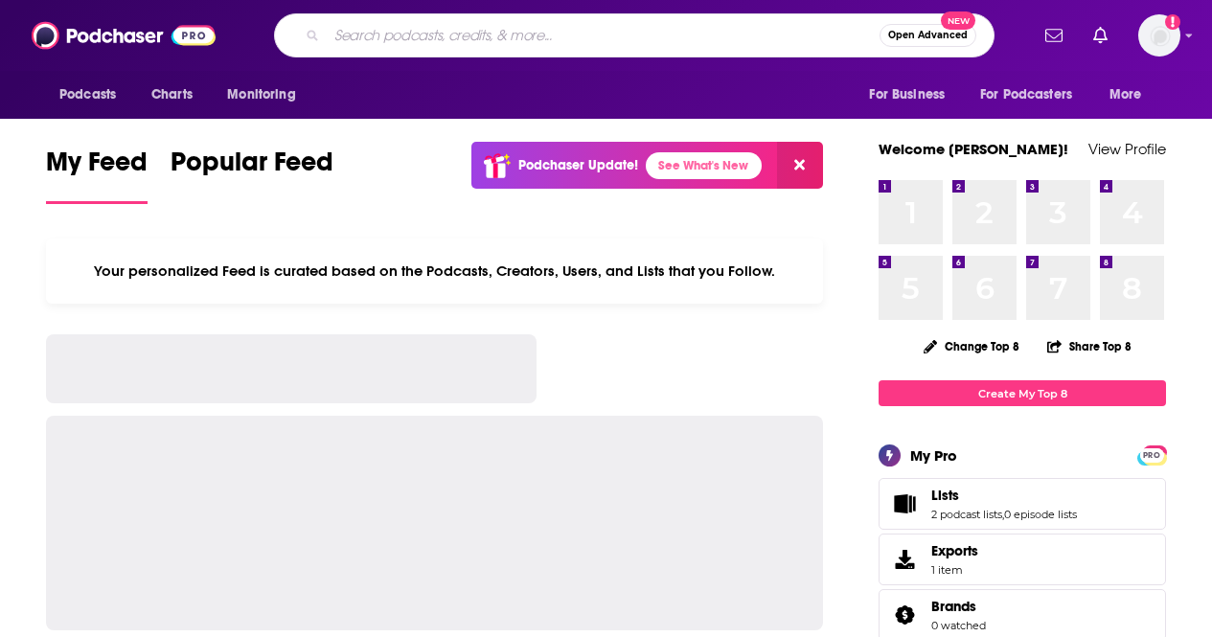 The height and width of the screenshot is (637, 1212). I want to click on a: PRO, so click(1152, 454).